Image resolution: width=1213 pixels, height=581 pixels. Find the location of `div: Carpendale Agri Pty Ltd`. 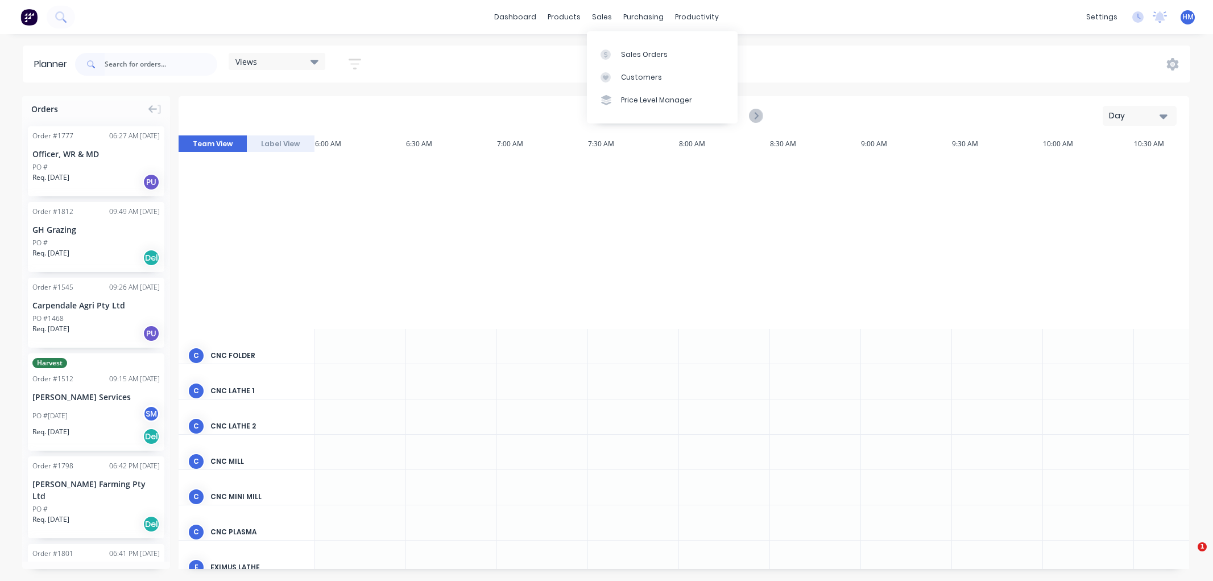

div: Carpendale Agri Pty Ltd is located at coordinates (96, 305).